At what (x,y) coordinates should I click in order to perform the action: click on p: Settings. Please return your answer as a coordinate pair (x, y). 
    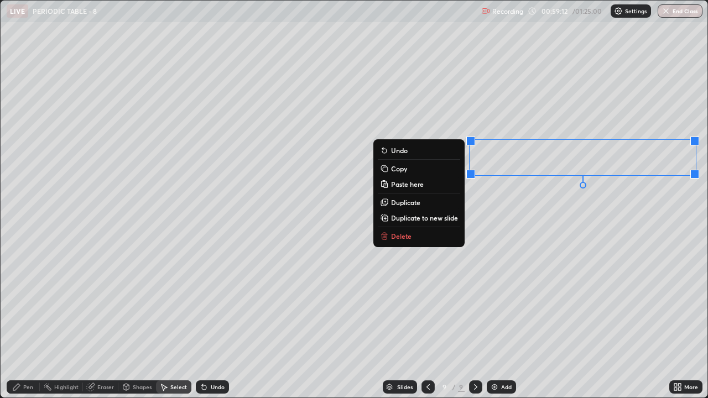
    Looking at the image, I should click on (635, 11).